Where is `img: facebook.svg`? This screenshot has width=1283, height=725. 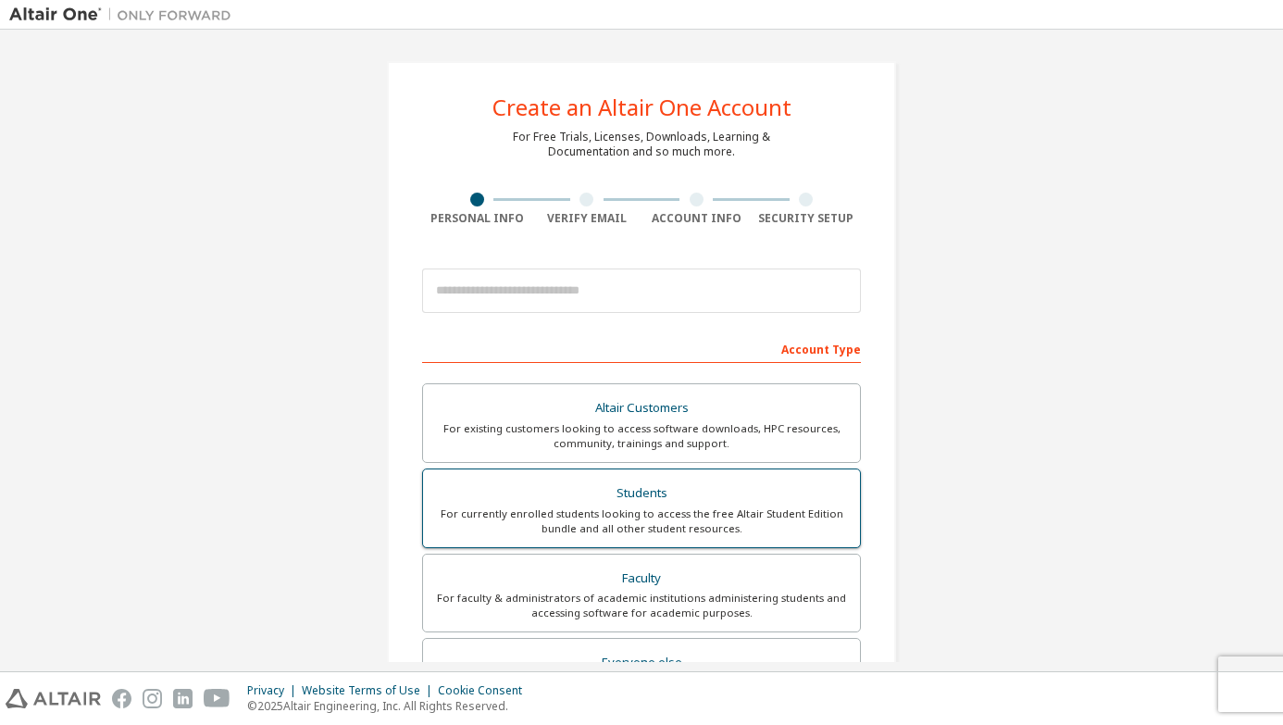 img: facebook.svg is located at coordinates (121, 698).